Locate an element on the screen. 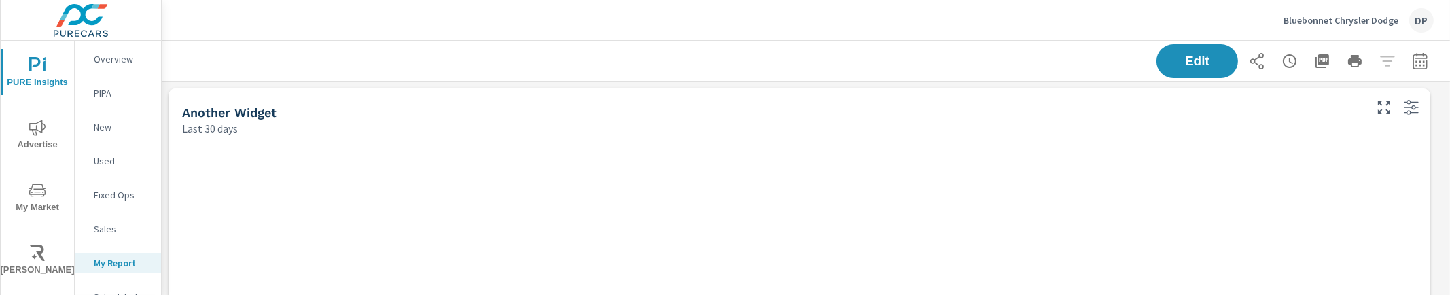  h5: Another Widget is located at coordinates (229, 112).